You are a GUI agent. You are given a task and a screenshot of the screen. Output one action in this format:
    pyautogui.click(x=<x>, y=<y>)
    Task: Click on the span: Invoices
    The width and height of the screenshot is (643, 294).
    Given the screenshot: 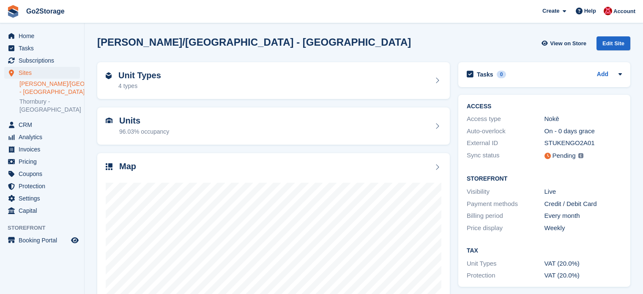 What is the action you would take?
    pyautogui.click(x=44, y=149)
    